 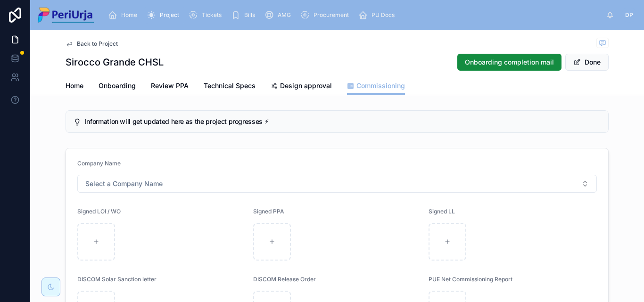 What do you see at coordinates (207, 15) in the screenshot?
I see `a: Tickets` at bounding box center [207, 15].